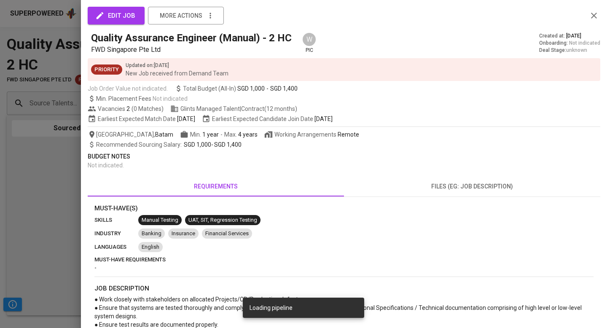 Image resolution: width=607 pixels, height=328 pixels. What do you see at coordinates (248, 134) in the screenshot?
I see `span: 4 years` at bounding box center [248, 134].